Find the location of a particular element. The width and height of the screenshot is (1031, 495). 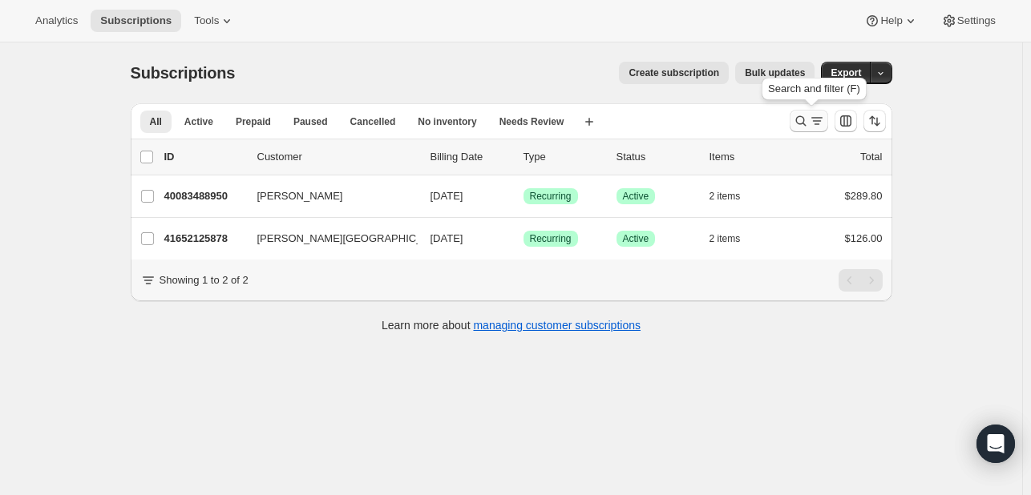

button: Customize table column order and visibility is located at coordinates (846, 121).